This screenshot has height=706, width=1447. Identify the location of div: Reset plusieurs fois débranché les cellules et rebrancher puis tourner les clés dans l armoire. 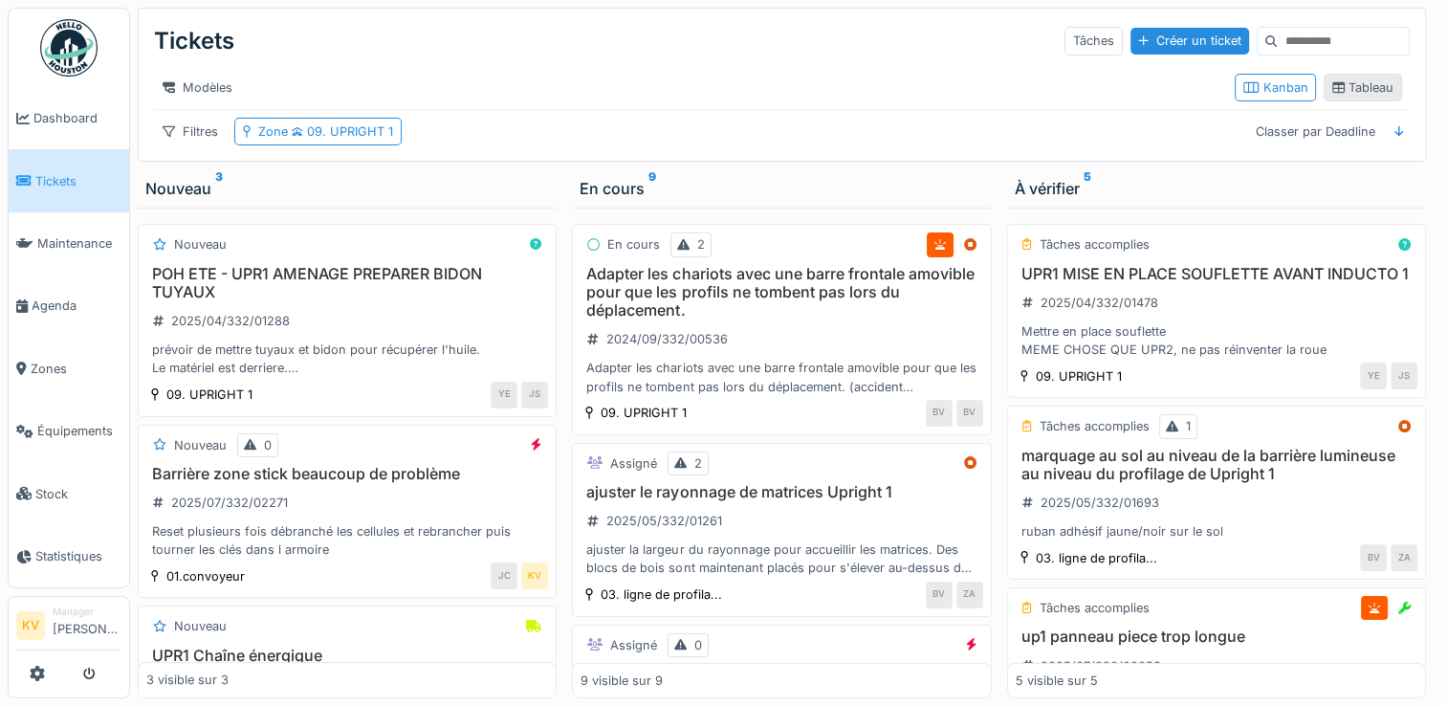
(347, 540).